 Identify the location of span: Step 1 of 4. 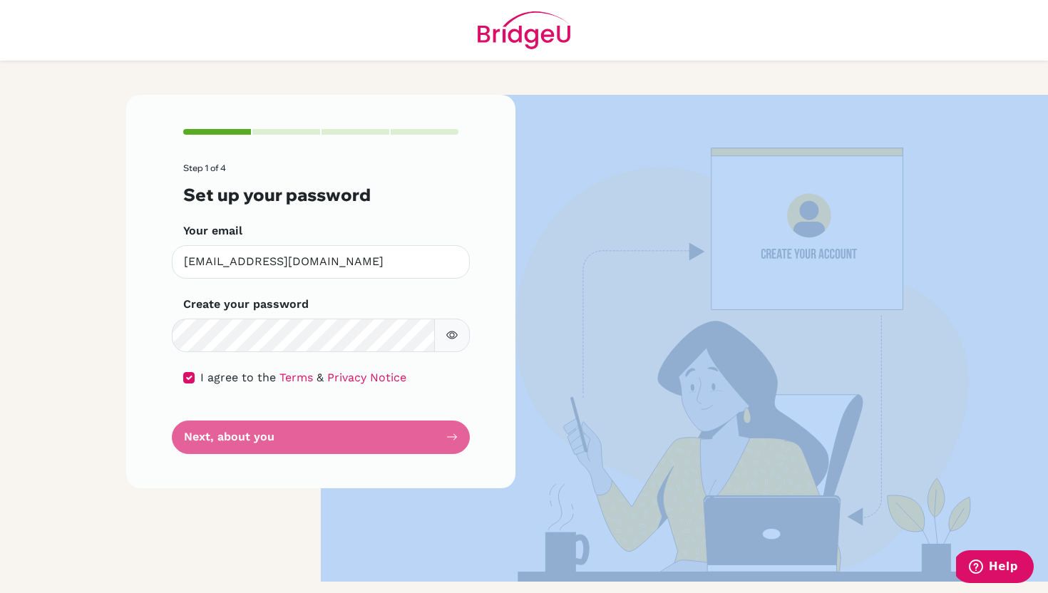
(205, 168).